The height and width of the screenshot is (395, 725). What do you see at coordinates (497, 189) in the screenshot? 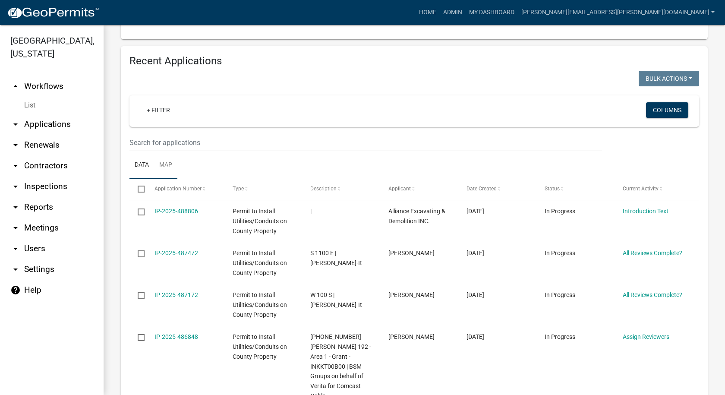
I see `datatable-header-cell: Date Created` at bounding box center [497, 189].